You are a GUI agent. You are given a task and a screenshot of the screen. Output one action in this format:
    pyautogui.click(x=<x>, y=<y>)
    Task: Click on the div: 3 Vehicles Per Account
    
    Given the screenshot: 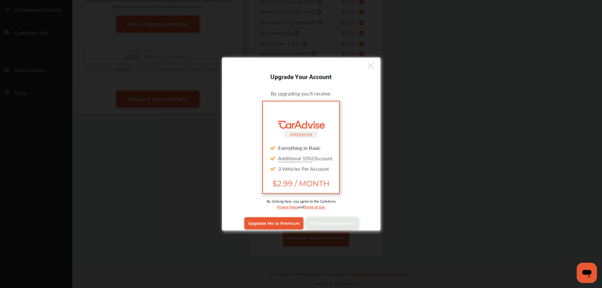 What is the action you would take?
    pyautogui.click(x=301, y=168)
    